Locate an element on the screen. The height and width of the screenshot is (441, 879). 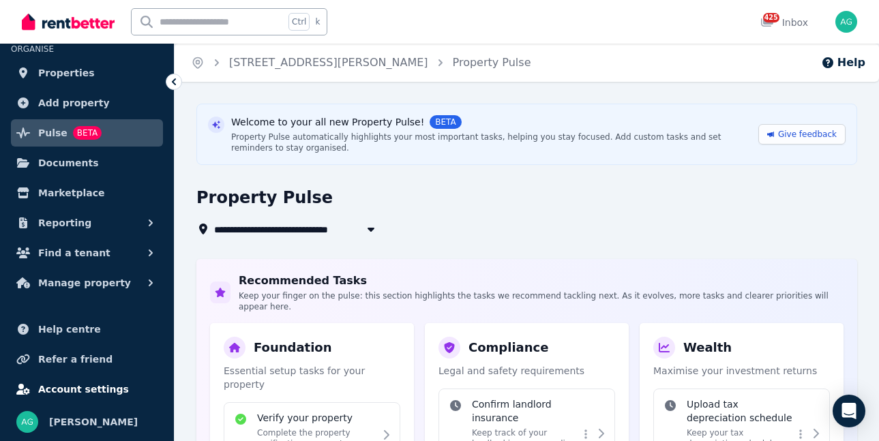
span: Marketplace is located at coordinates (71, 193).